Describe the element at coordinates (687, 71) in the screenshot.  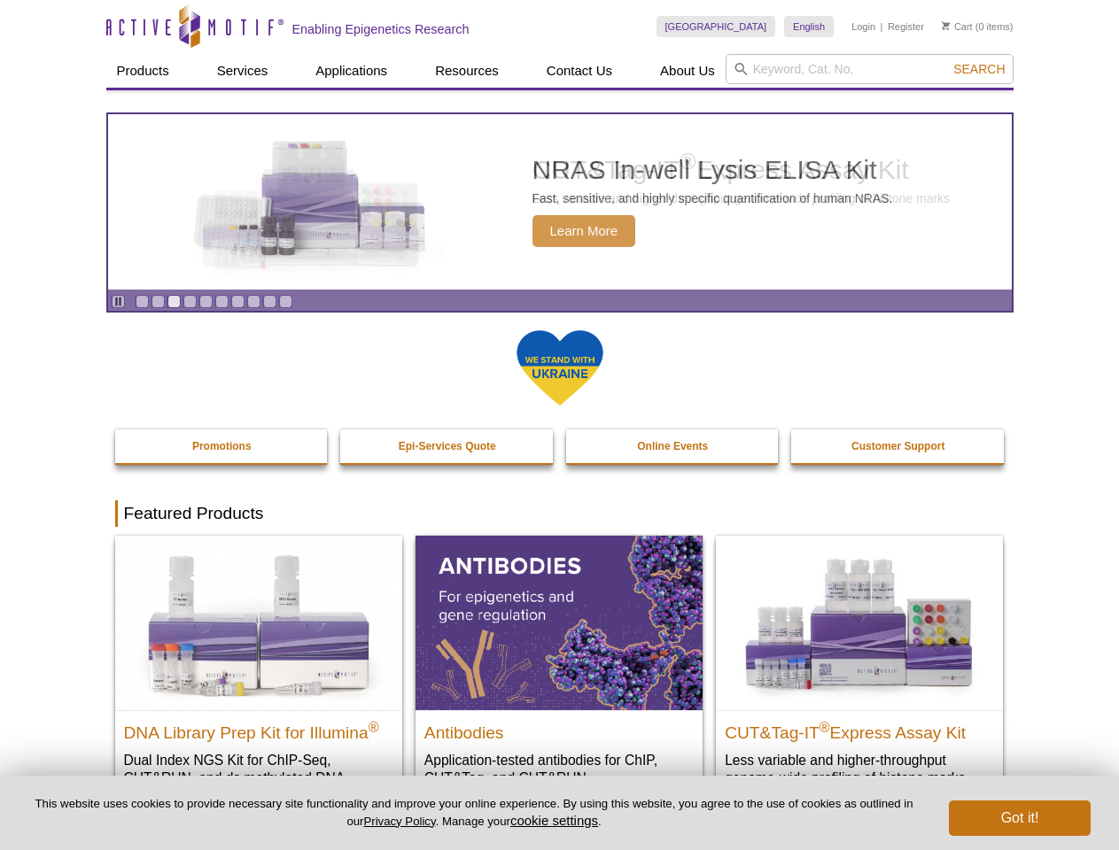
I see `a: About Us` at that location.